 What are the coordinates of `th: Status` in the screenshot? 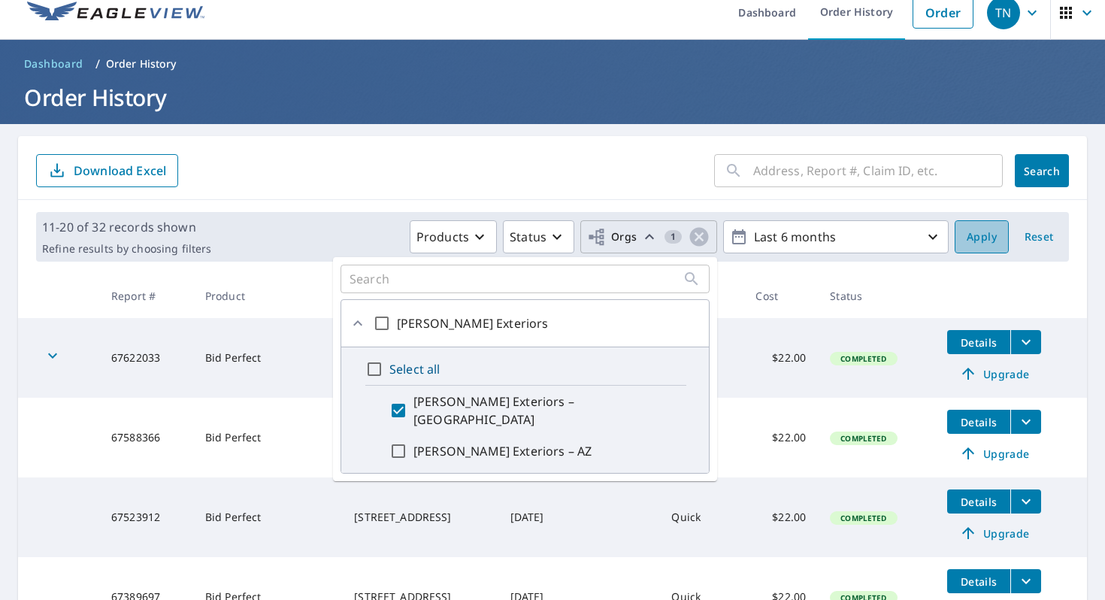 It's located at (876, 295).